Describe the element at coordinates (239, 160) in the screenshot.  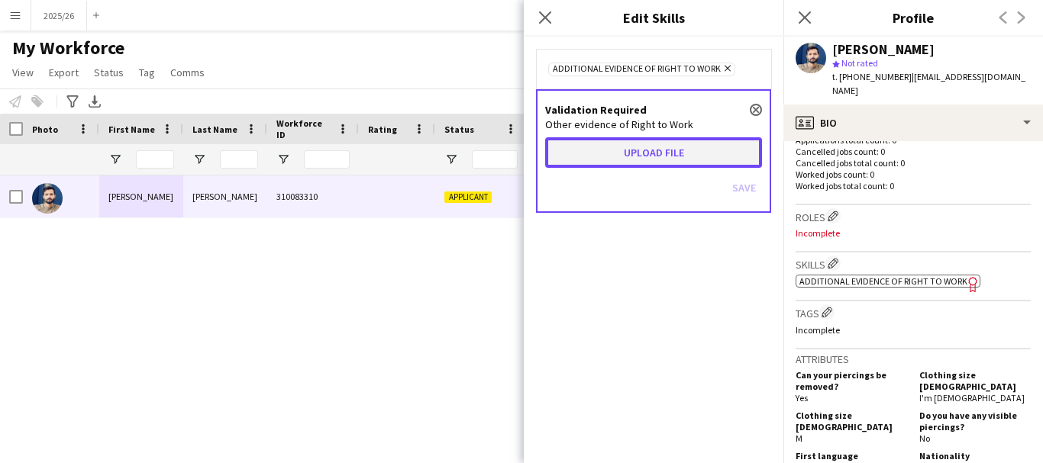
I see `input: Last Name Filter Input` at that location.